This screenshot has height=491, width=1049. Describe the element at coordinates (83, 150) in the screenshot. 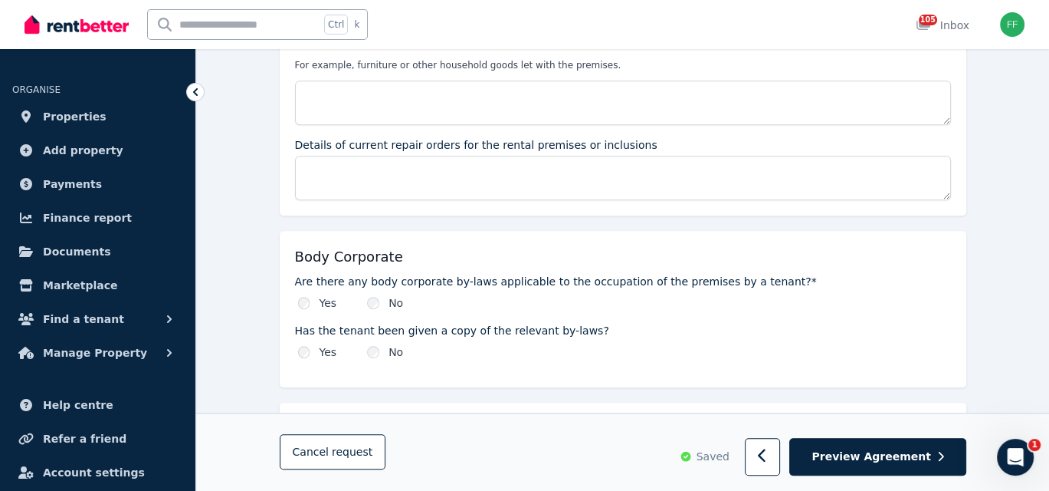

I see `span: Add property` at that location.